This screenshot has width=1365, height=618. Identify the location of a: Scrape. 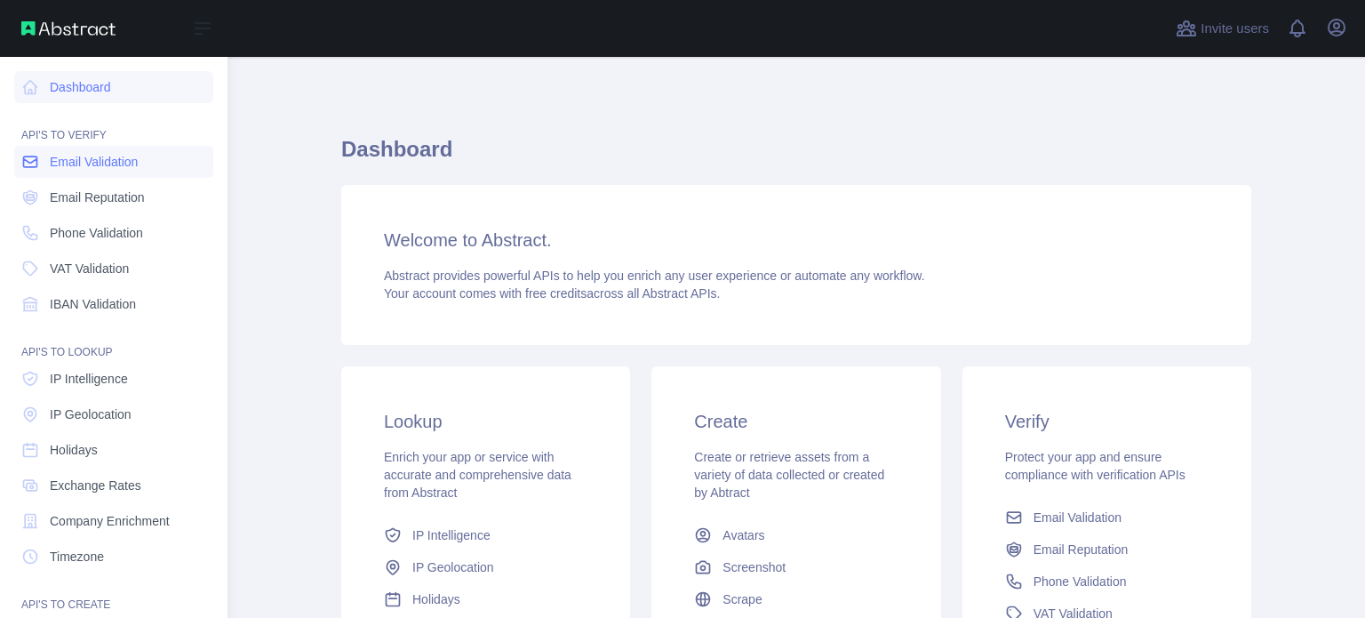
(796, 599).